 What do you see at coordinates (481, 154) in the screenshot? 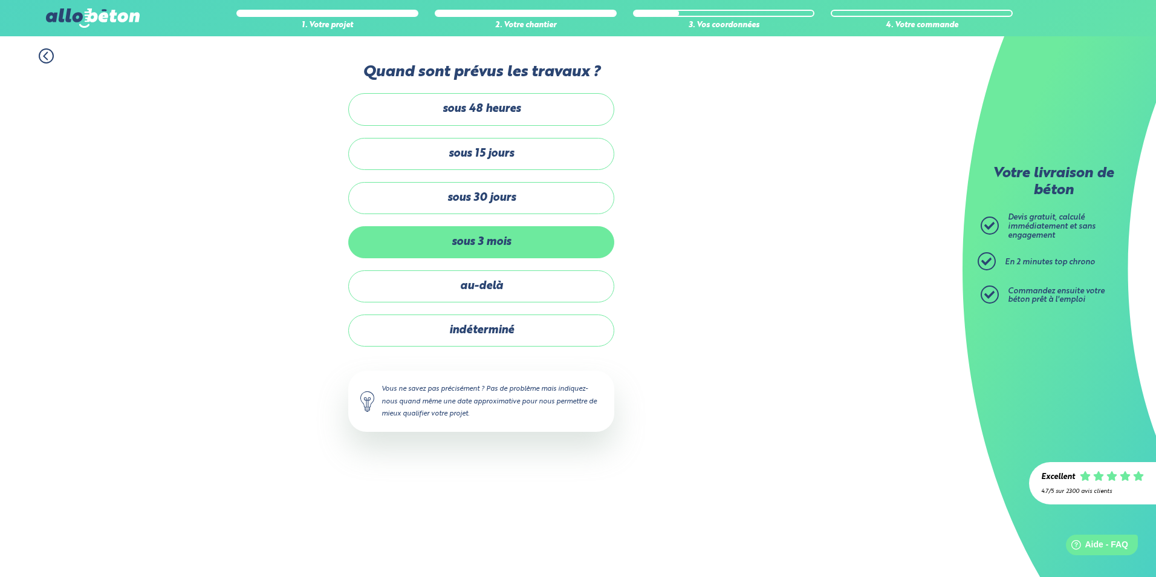
I see `label: sous 15 jours` at bounding box center [481, 154].